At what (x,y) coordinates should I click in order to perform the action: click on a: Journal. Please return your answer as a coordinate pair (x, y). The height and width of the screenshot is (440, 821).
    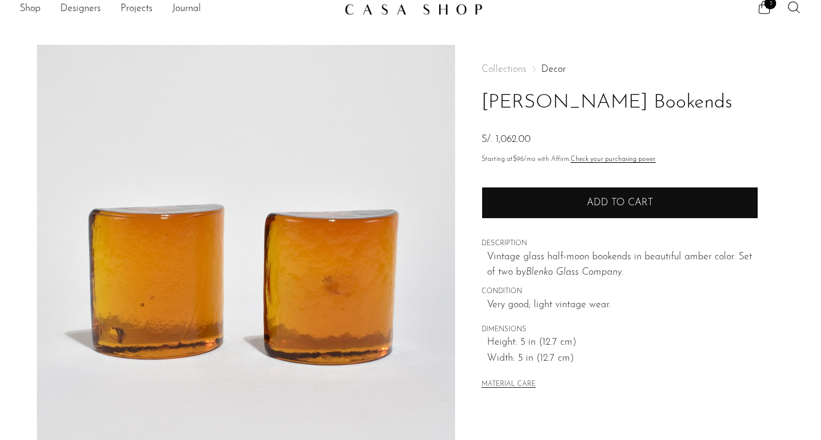
    Looking at the image, I should click on (186, 9).